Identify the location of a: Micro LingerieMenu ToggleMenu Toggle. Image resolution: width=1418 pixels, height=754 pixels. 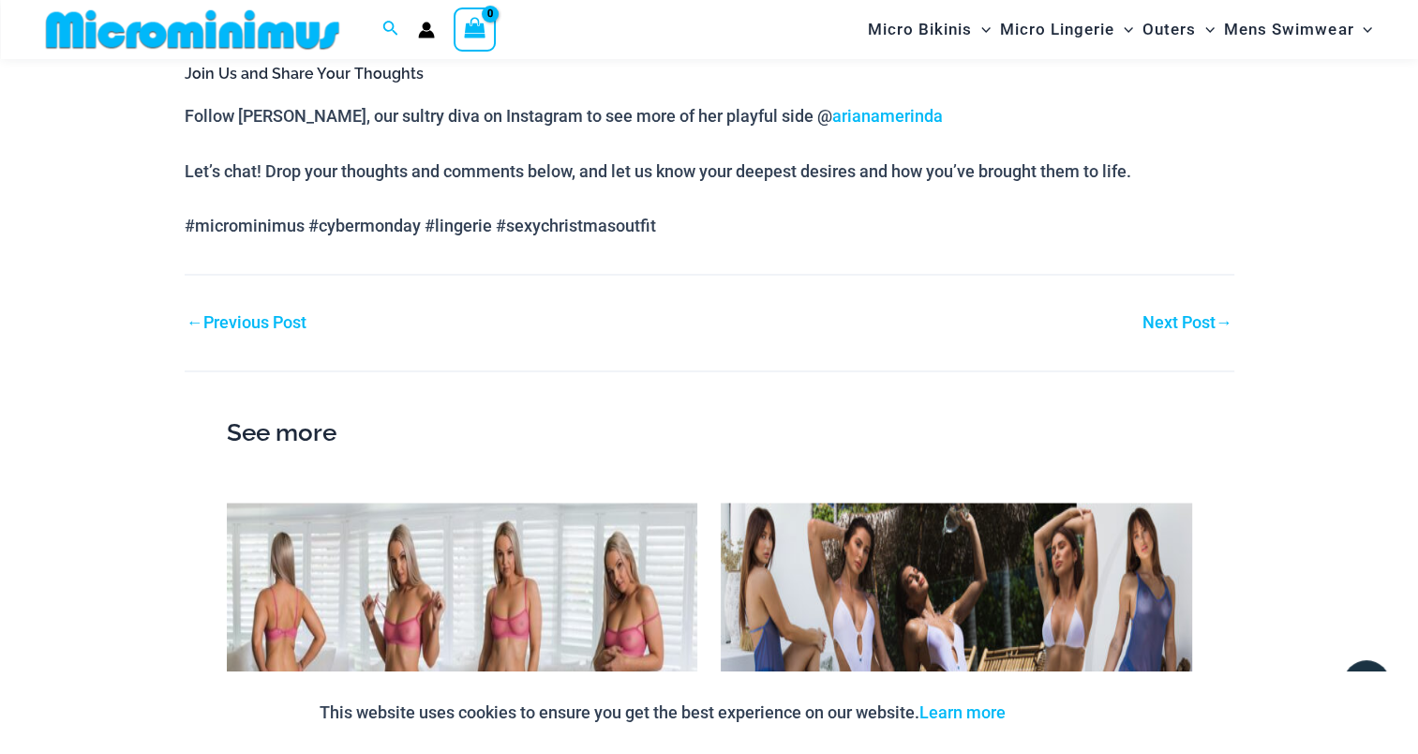
(1067, 29).